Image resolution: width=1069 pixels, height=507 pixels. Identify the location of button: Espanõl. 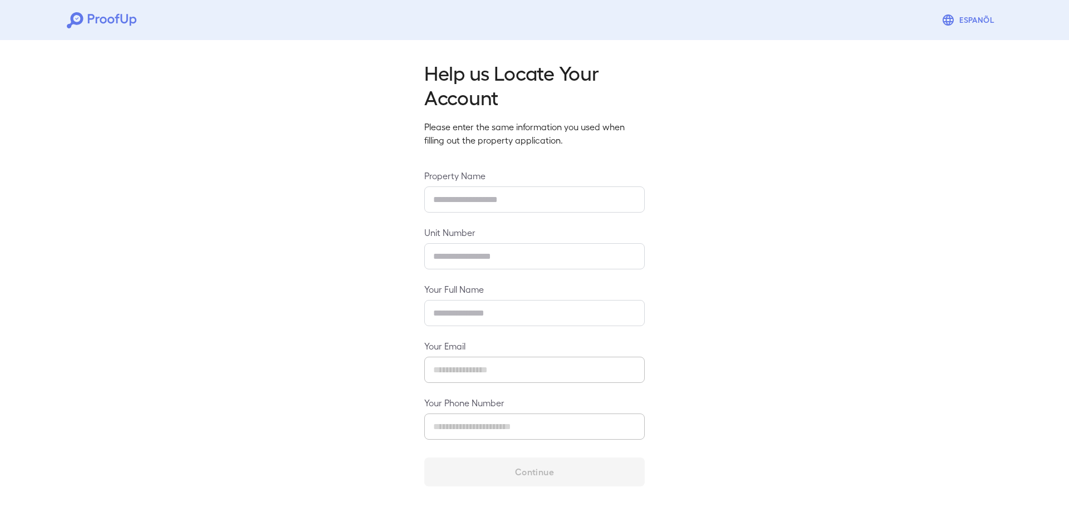
(969, 20).